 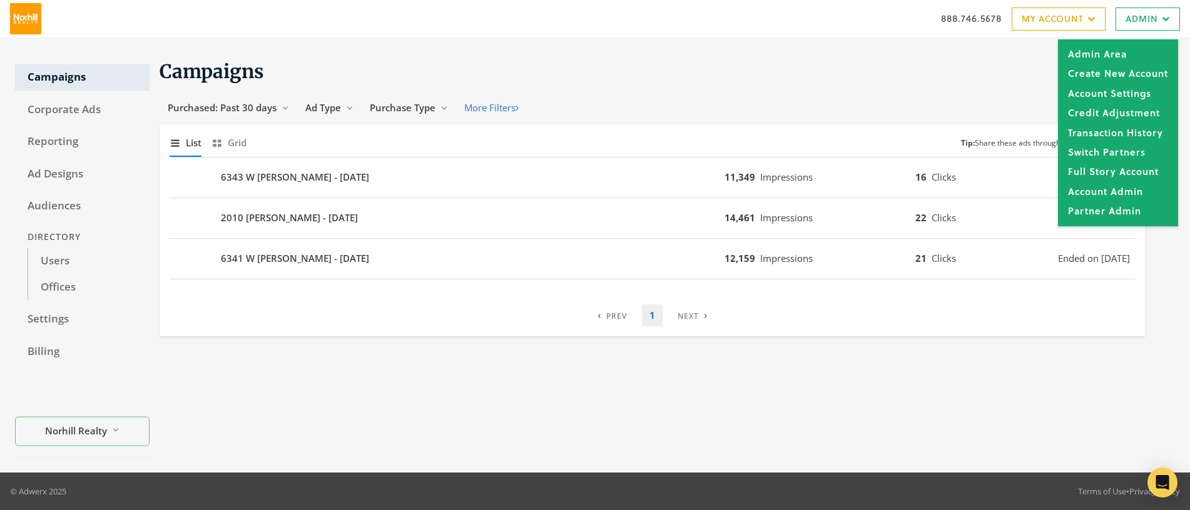 What do you see at coordinates (739, 177) in the screenshot?
I see `b: 11,349` at bounding box center [739, 177].